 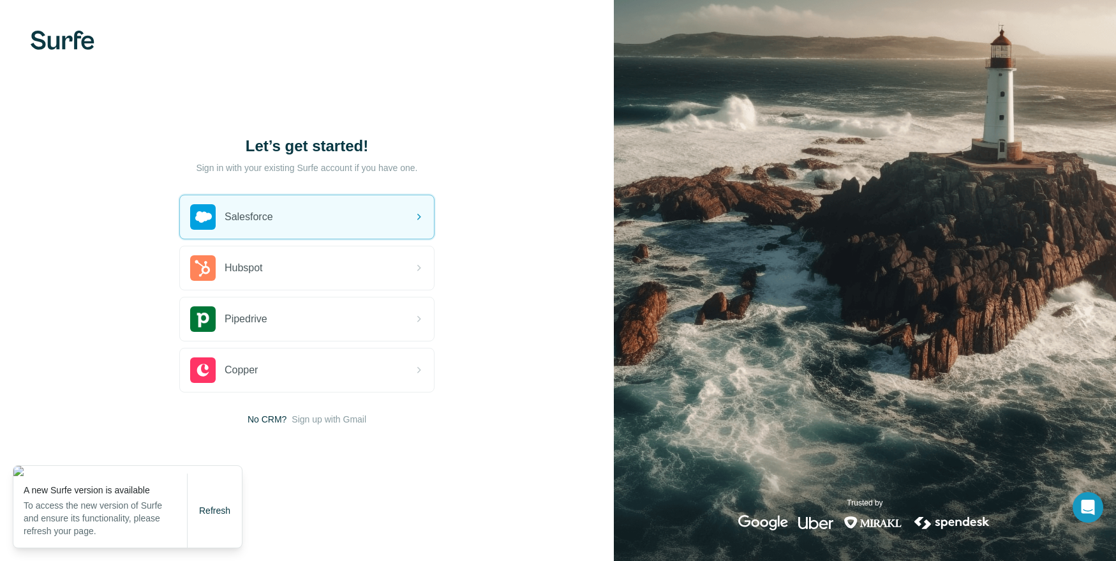 What do you see at coordinates (873, 523) in the screenshot?
I see `img: mirakl's logo` at bounding box center [873, 523].